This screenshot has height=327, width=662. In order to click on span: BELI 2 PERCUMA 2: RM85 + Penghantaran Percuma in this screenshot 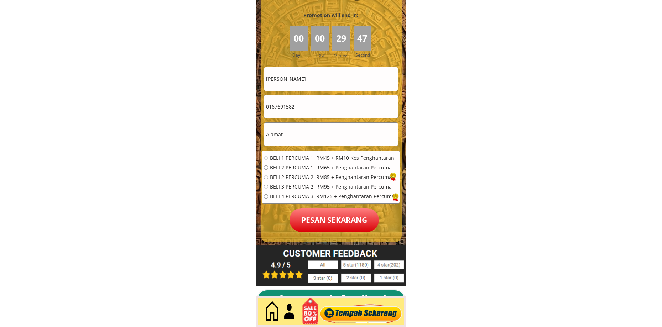, I will do `click(332, 177)`.